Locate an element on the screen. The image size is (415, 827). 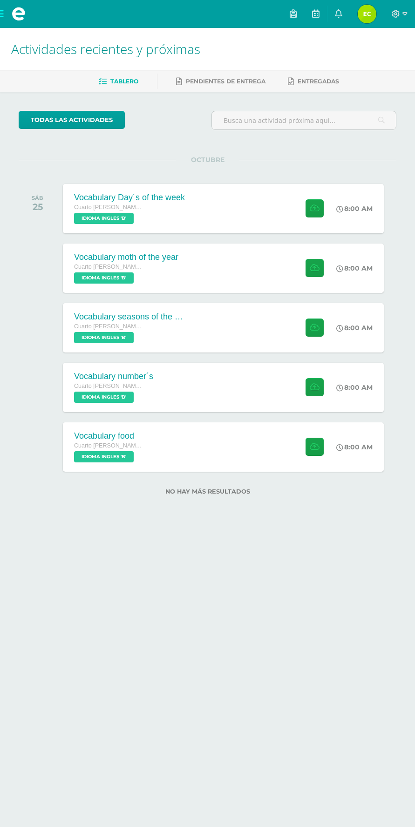
div: Vocabulary number´s is located at coordinates (114, 376).